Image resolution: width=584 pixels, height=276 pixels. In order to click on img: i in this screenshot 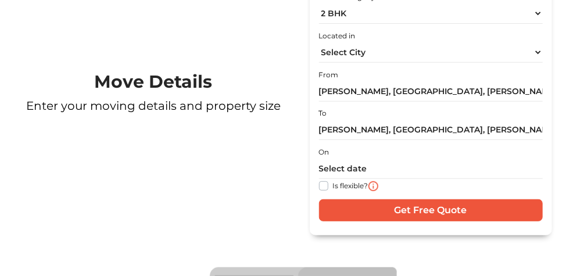, I will do `click(373, 186)`.